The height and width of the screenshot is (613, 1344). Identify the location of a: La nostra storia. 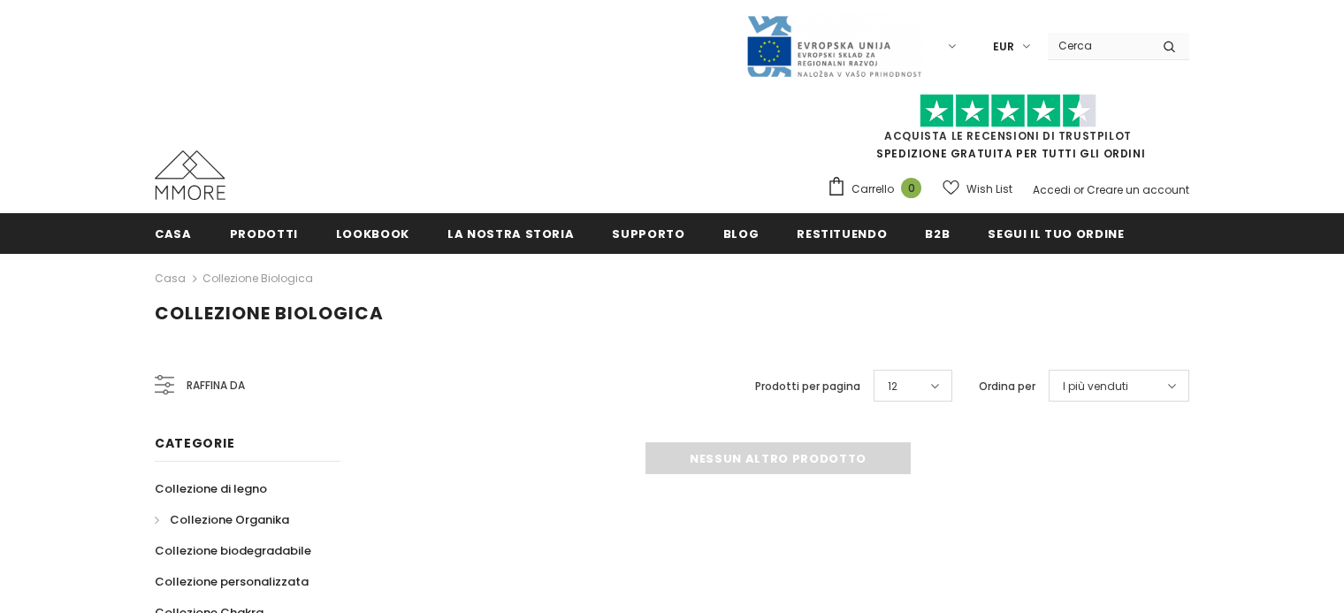
(510, 233).